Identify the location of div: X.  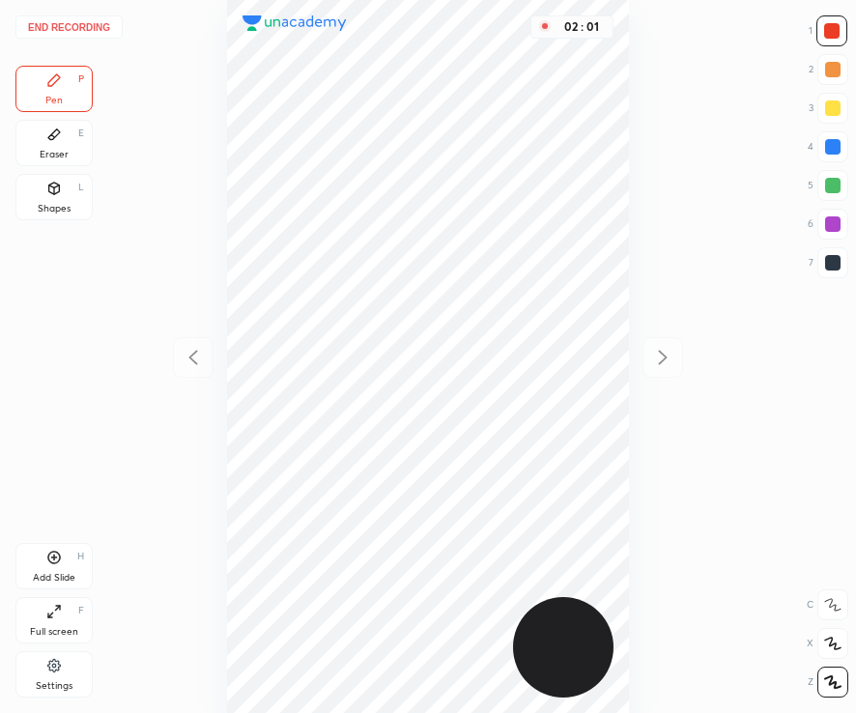
(827, 644).